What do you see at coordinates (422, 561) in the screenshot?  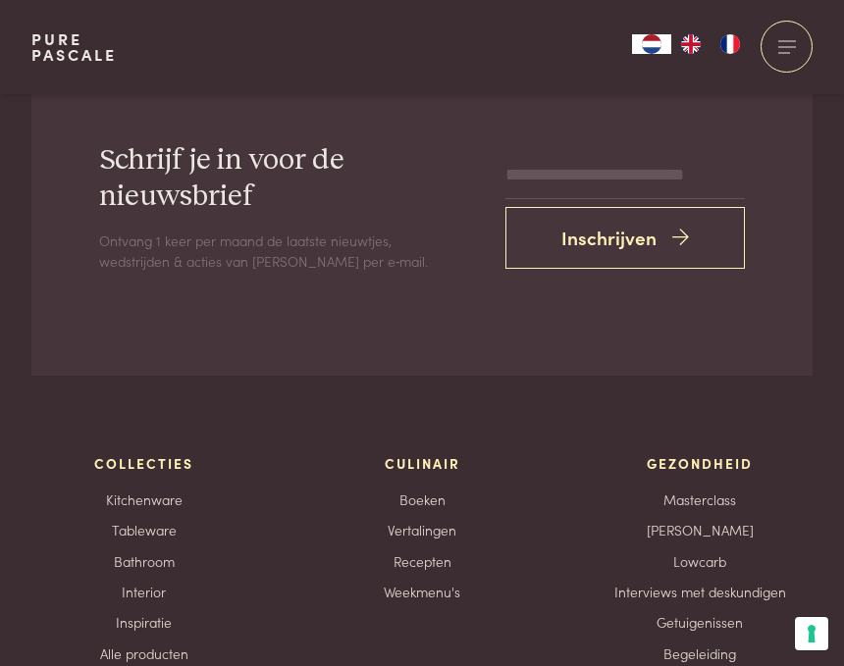 I see `a: Recepten` at bounding box center [422, 561].